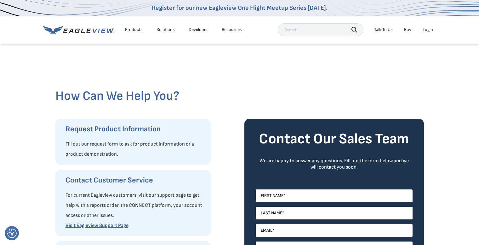  Describe the element at coordinates (334, 139) in the screenshot. I see `strong: Contact Our Sales Team` at that location.